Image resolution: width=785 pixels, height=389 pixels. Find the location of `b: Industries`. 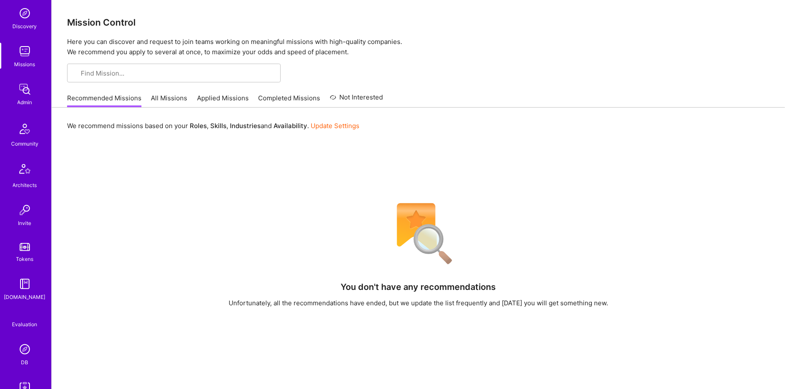

b: Industries is located at coordinates (245, 126).